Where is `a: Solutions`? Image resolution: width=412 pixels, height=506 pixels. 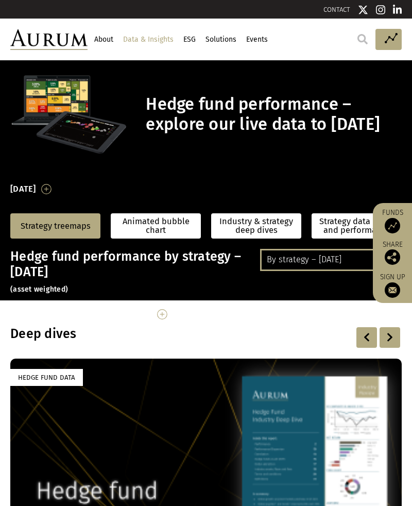
a: Solutions is located at coordinates (221, 40).